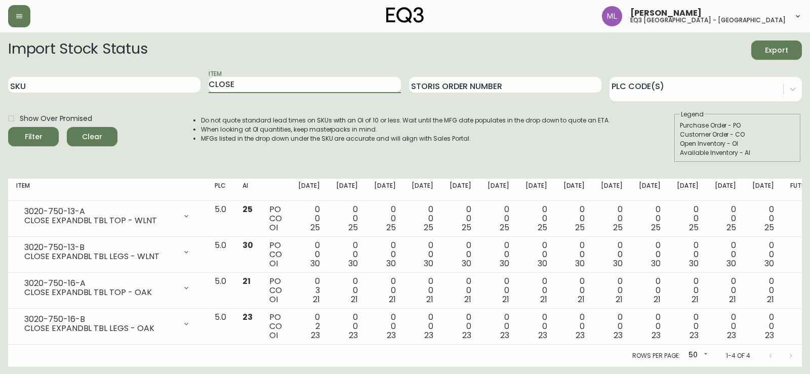  What do you see at coordinates (107, 324) in the screenshot?
I see `div: 3020-750-16-BCLOSE EXPANDBL TBL LEGS - OAK` at bounding box center [107, 324].